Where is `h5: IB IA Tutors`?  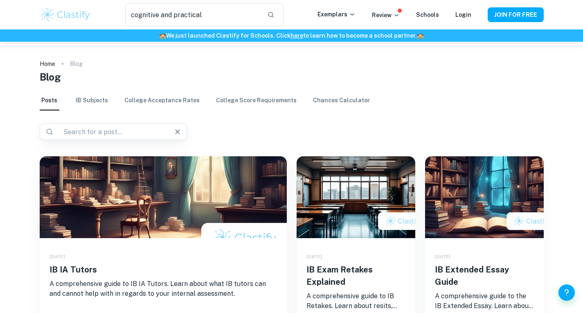
h5: IB IA Tutors is located at coordinates (163, 270).